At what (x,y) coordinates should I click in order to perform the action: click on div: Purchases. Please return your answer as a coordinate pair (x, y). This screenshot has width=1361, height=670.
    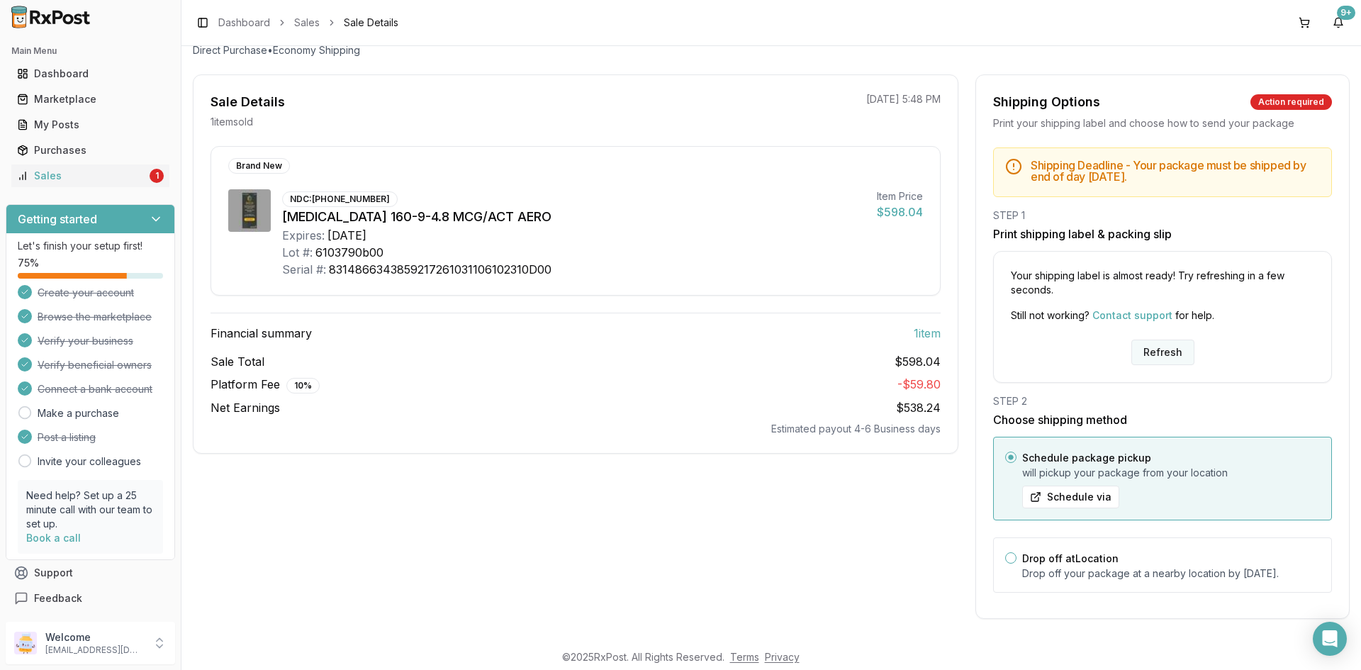
    Looking at the image, I should click on (90, 150).